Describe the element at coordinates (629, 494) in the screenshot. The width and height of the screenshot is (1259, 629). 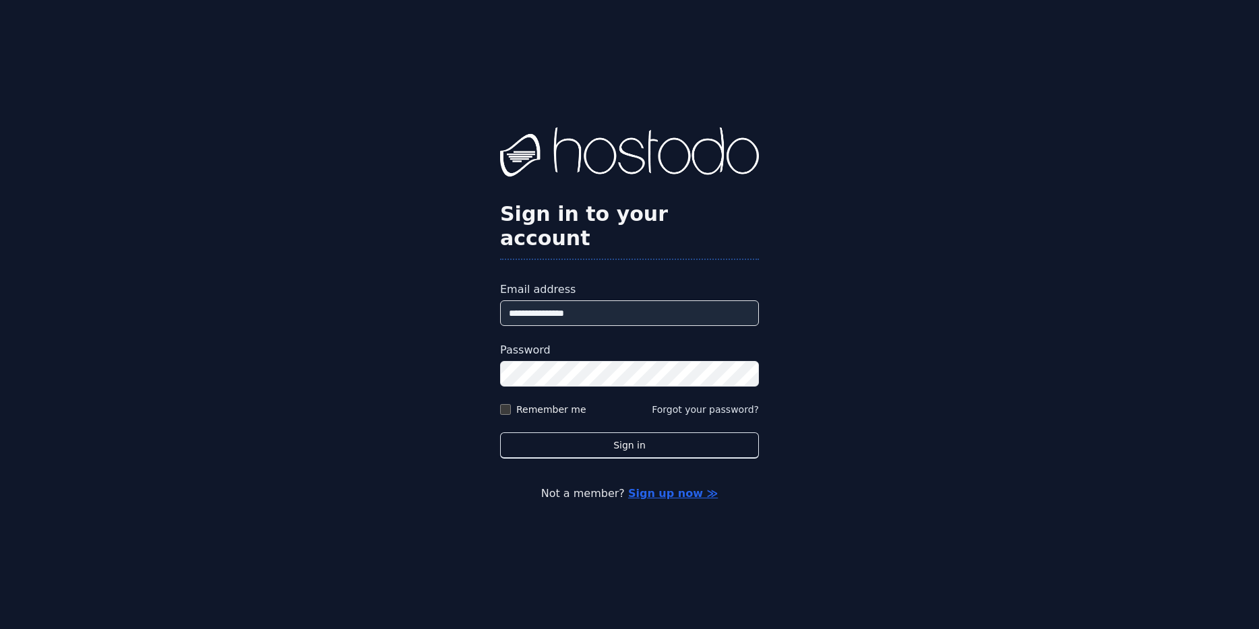
I see `p: Not a member?` at that location.